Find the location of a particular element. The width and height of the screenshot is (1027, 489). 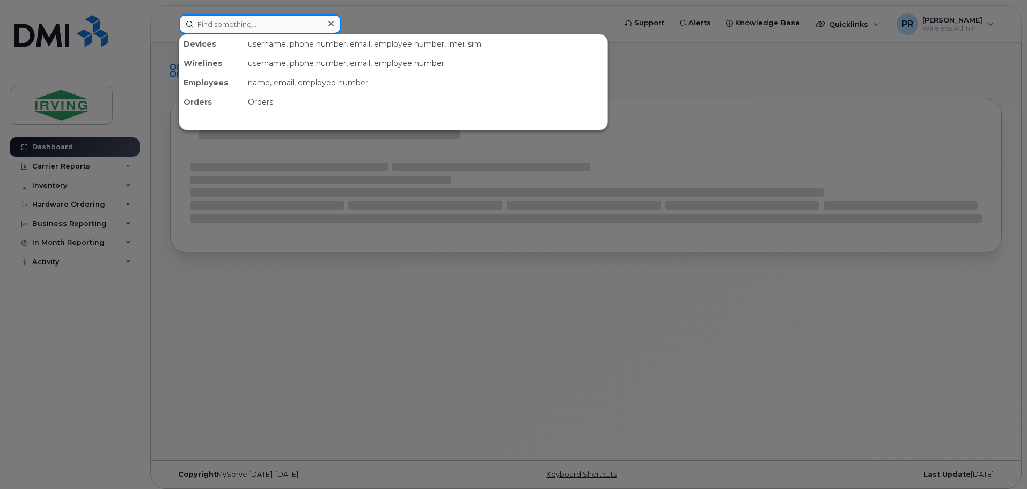

div: name, email, employee number is located at coordinates (426, 83).